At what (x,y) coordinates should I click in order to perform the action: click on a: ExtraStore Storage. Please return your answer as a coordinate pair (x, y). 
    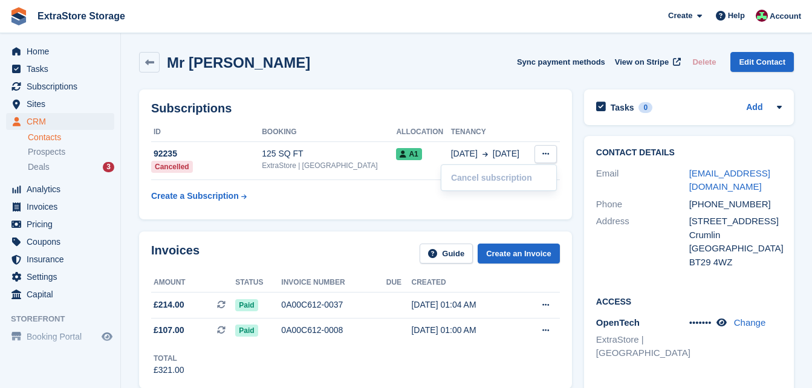
    Looking at the image, I should click on (81, 16).